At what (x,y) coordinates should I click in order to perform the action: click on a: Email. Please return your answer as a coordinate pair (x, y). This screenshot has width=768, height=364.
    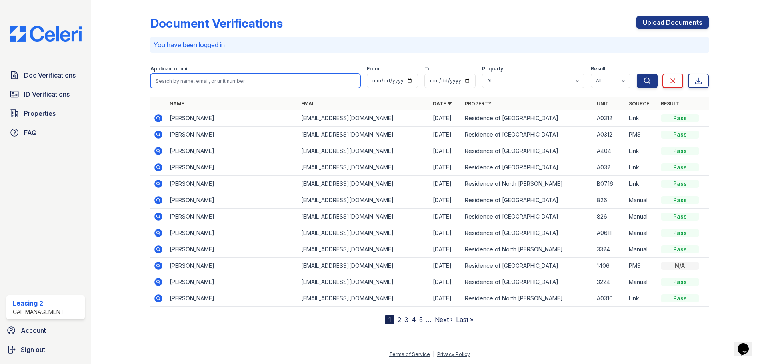
    Looking at the image, I should click on (308, 104).